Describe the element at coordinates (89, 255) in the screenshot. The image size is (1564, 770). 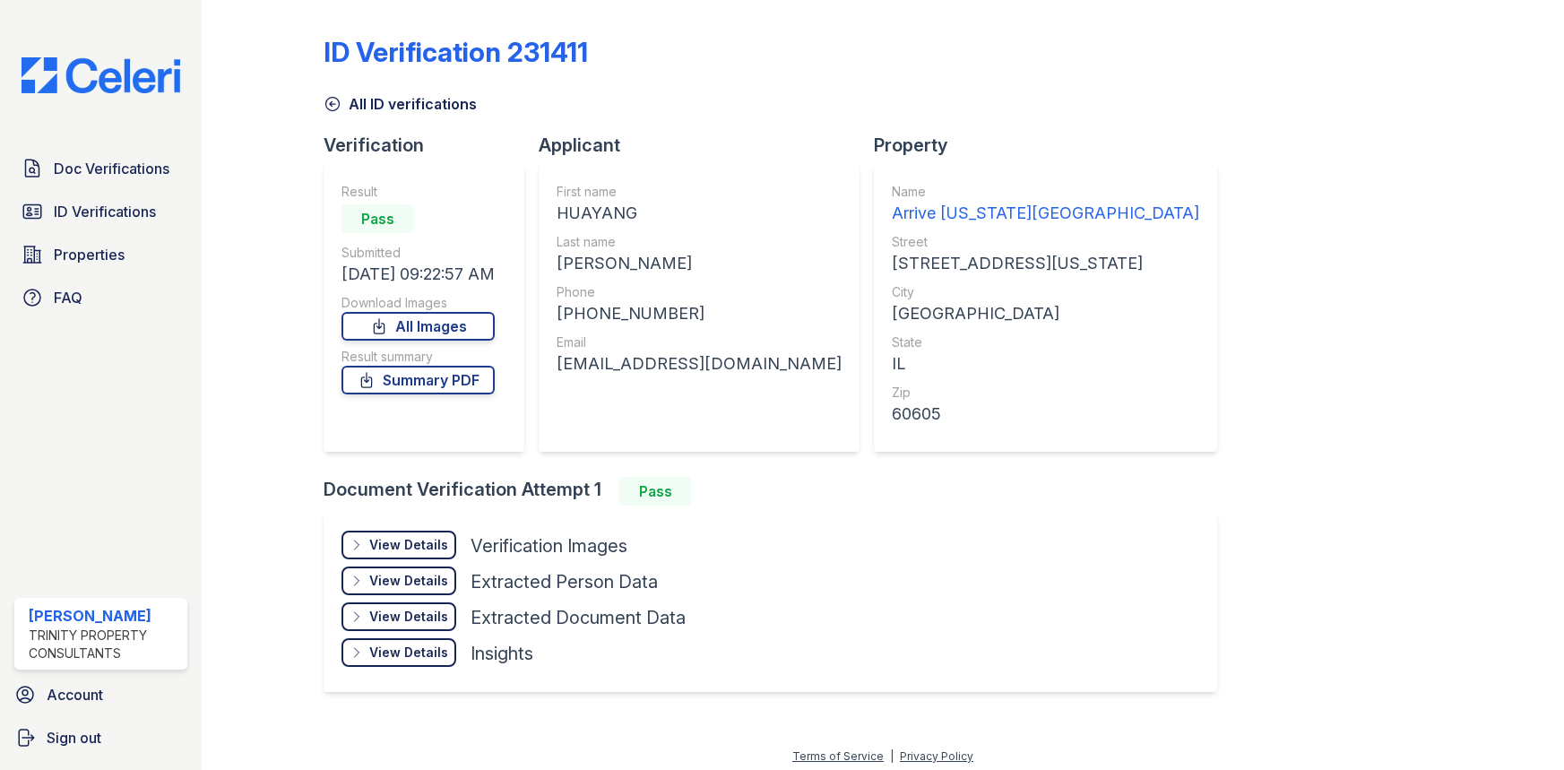
I see `span: Properties` at that location.